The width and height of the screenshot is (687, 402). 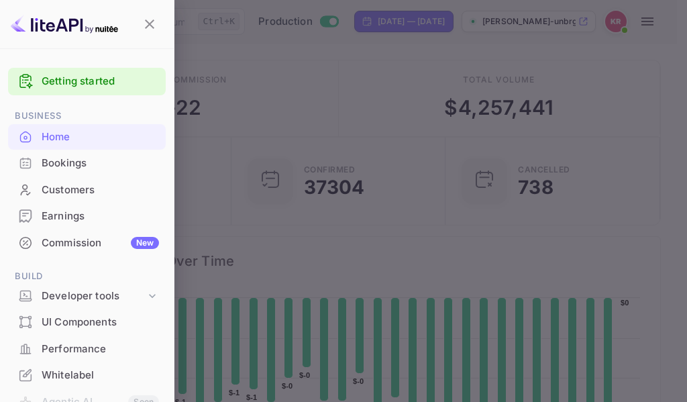 I want to click on span: Build, so click(x=86, y=276).